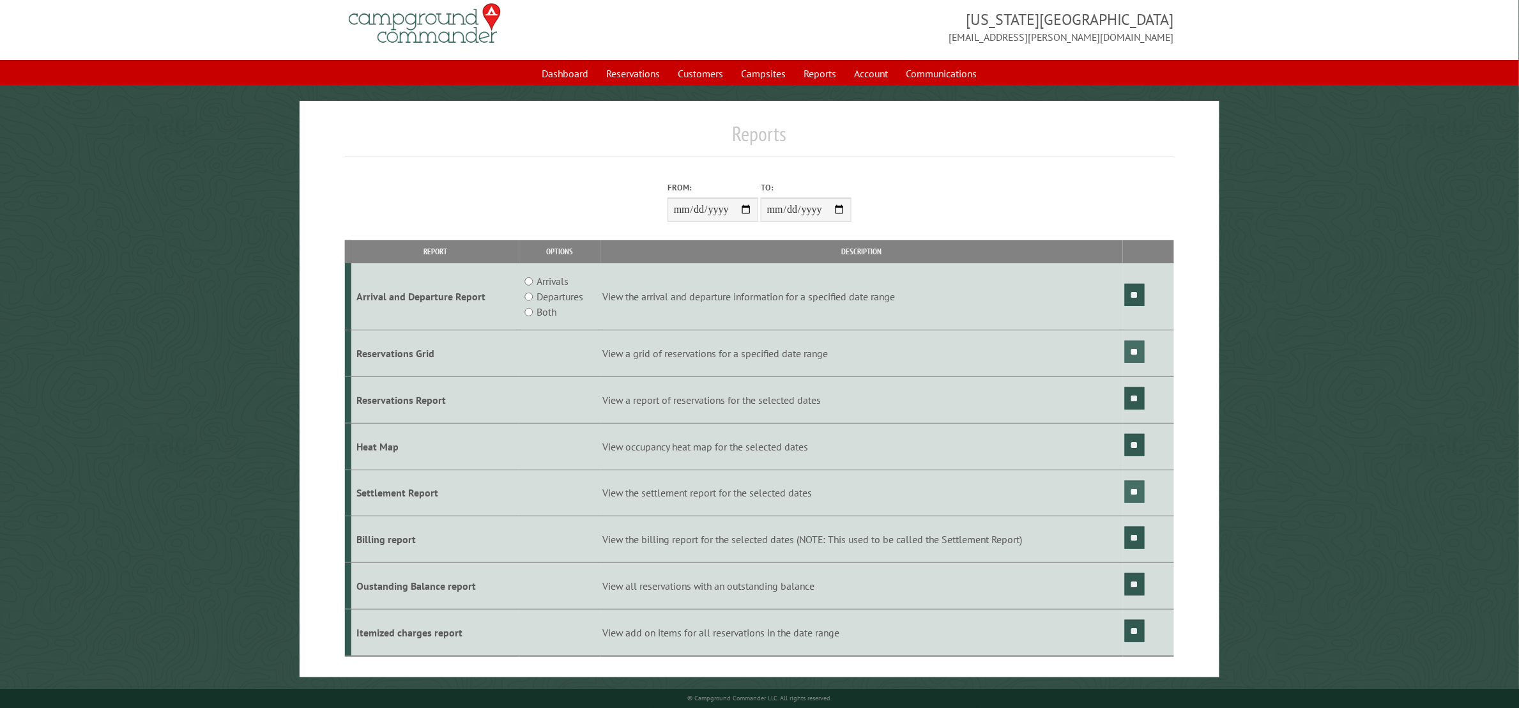 The height and width of the screenshot is (708, 1519). What do you see at coordinates (820, 73) in the screenshot?
I see `a: Reports` at bounding box center [820, 73].